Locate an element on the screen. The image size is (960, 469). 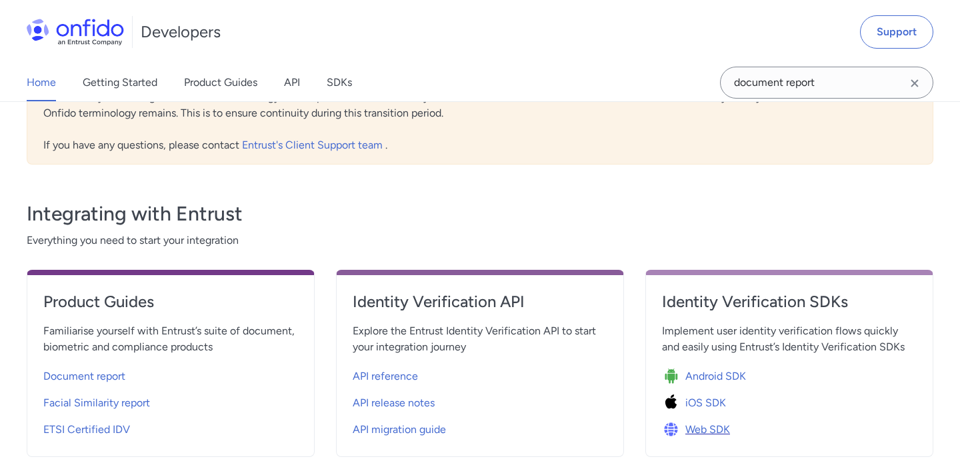
a: Document report is located at coordinates (171, 374).